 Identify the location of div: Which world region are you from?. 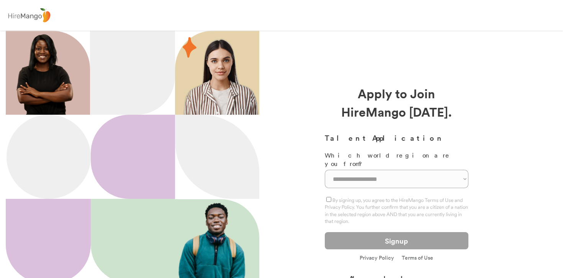
(396, 160).